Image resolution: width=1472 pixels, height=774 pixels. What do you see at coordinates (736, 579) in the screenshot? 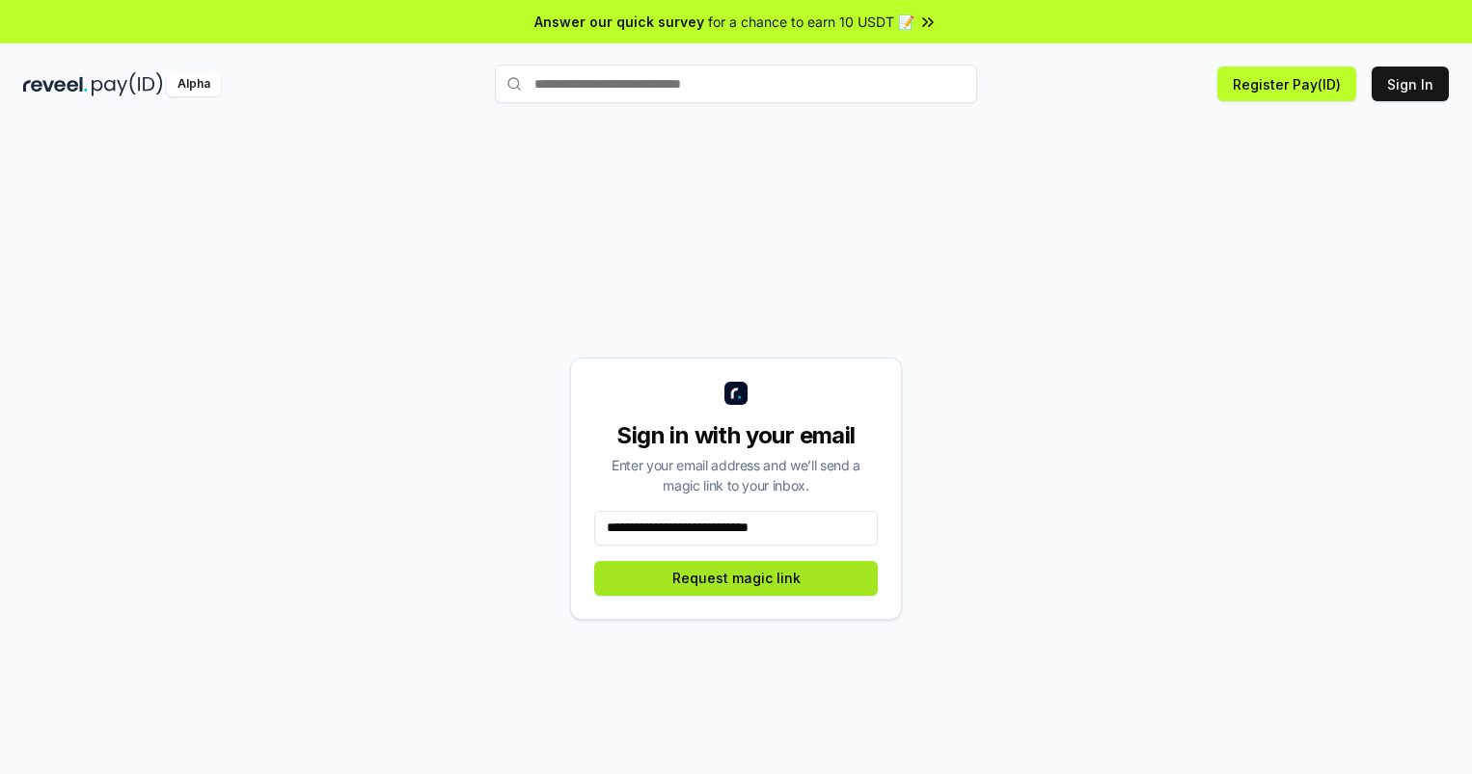
I see `button: Request magic link` at bounding box center [736, 579].